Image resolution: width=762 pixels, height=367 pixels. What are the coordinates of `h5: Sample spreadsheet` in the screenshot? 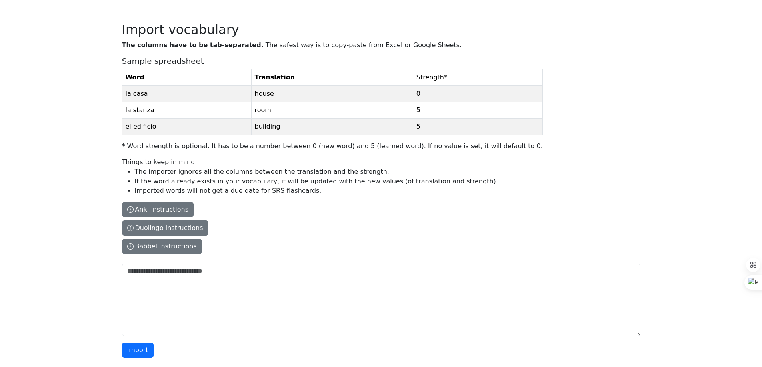 It's located at (332, 61).